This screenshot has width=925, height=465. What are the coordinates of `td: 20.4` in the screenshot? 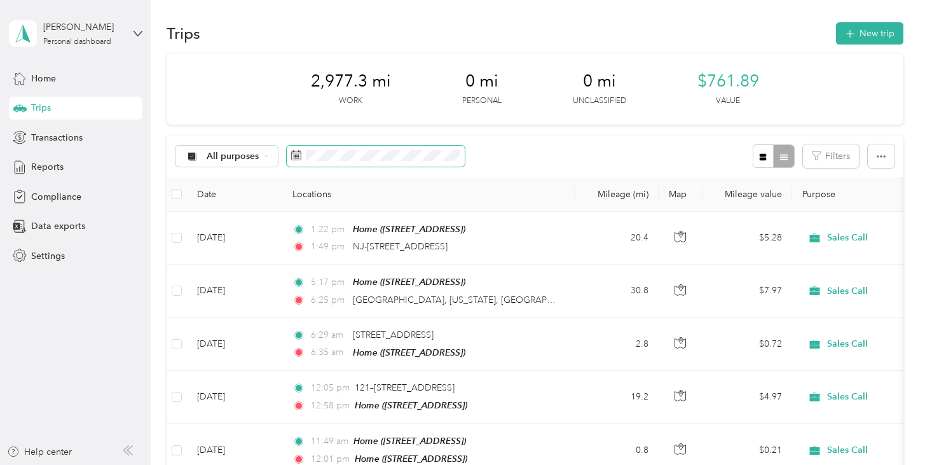 It's located at (617, 238).